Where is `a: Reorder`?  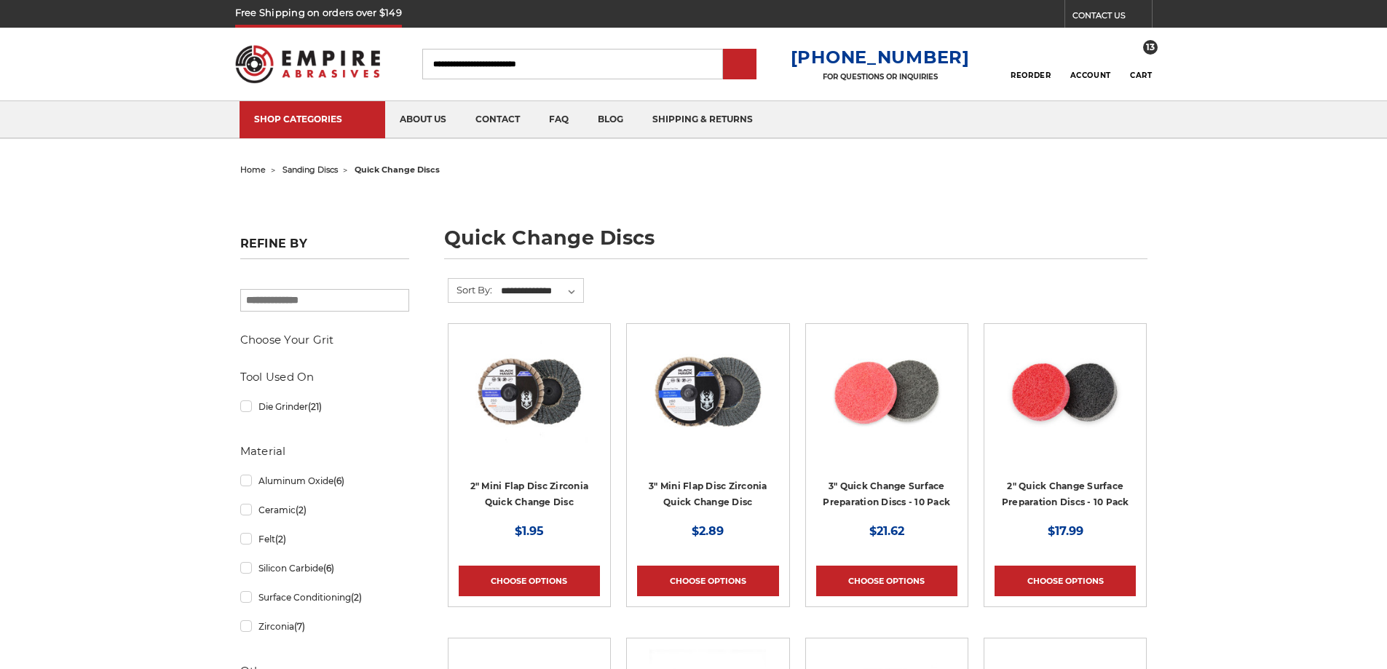
a: Reorder is located at coordinates (1030, 63).